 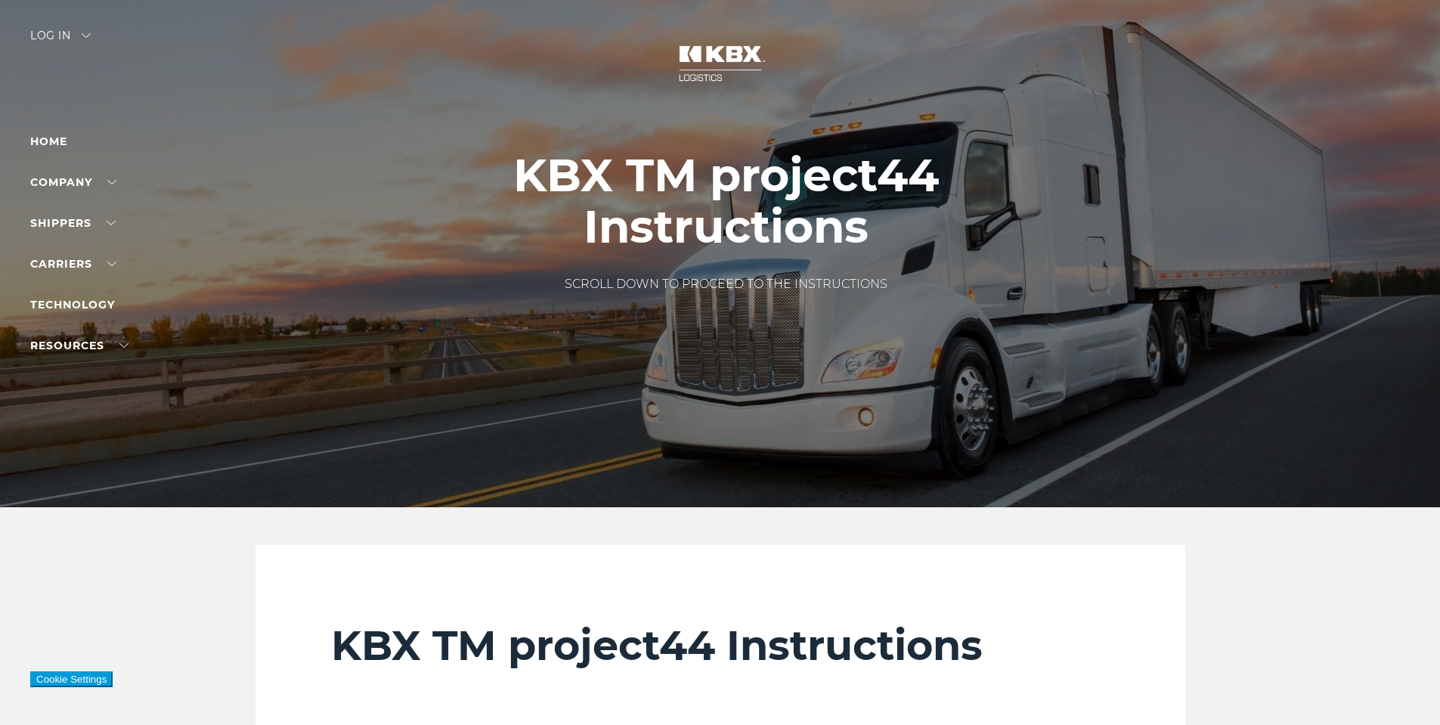 I want to click on a: Technology, so click(x=73, y=305).